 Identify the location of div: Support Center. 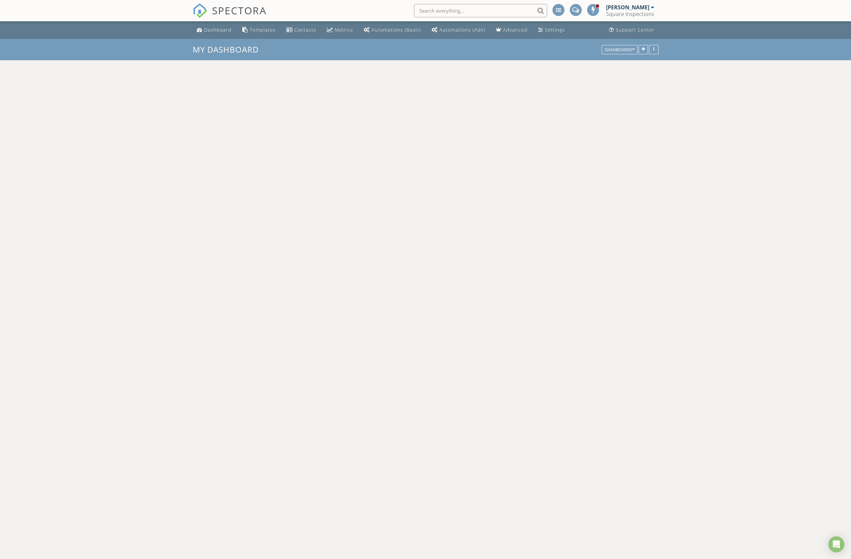
(635, 30).